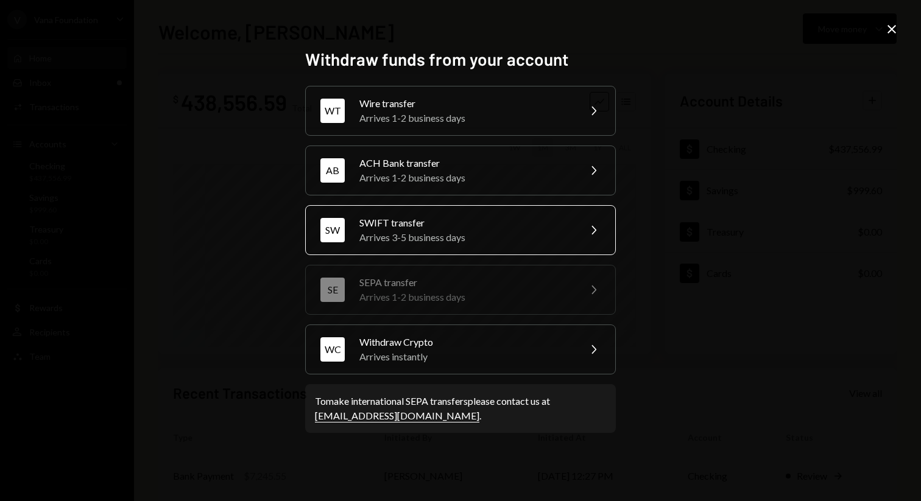  What do you see at coordinates (465, 238) in the screenshot?
I see `div: Arrives 3-5 business days` at bounding box center [465, 238].